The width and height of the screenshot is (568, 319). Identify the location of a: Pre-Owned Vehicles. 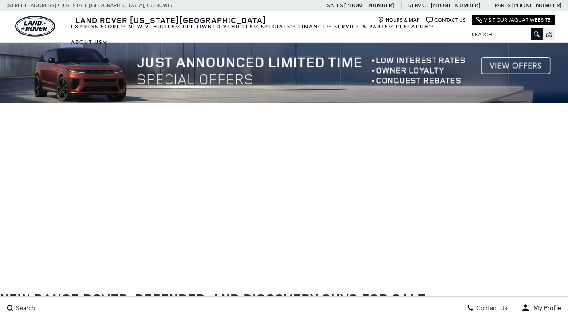
(221, 27).